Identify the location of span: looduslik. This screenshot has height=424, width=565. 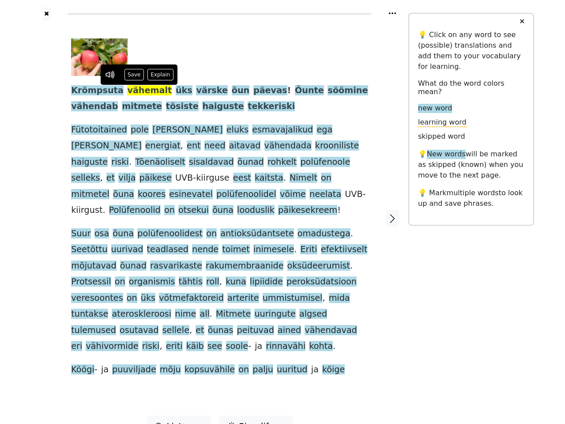
(256, 210).